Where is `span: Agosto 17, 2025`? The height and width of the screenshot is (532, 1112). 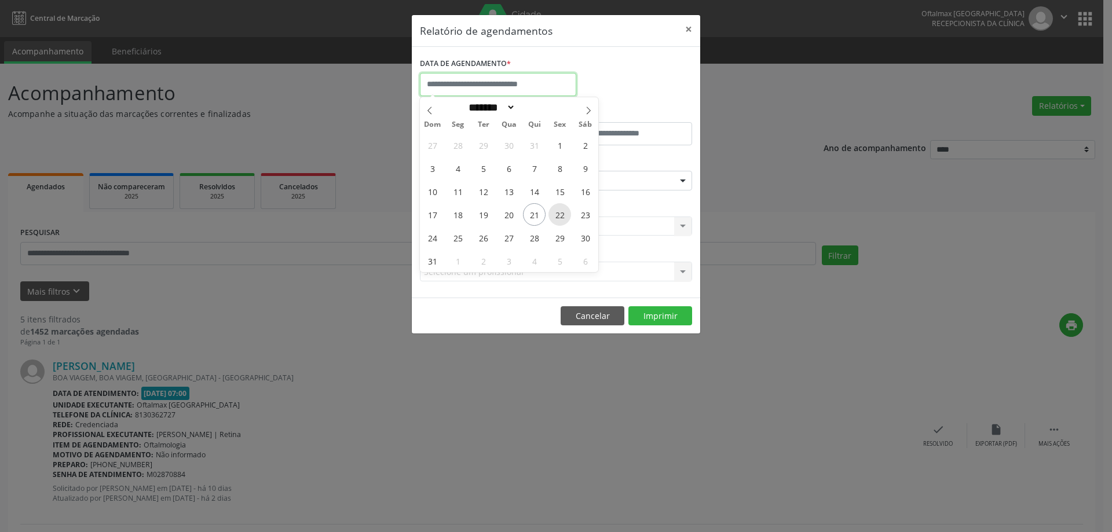 span: Agosto 17, 2025 is located at coordinates (432, 214).